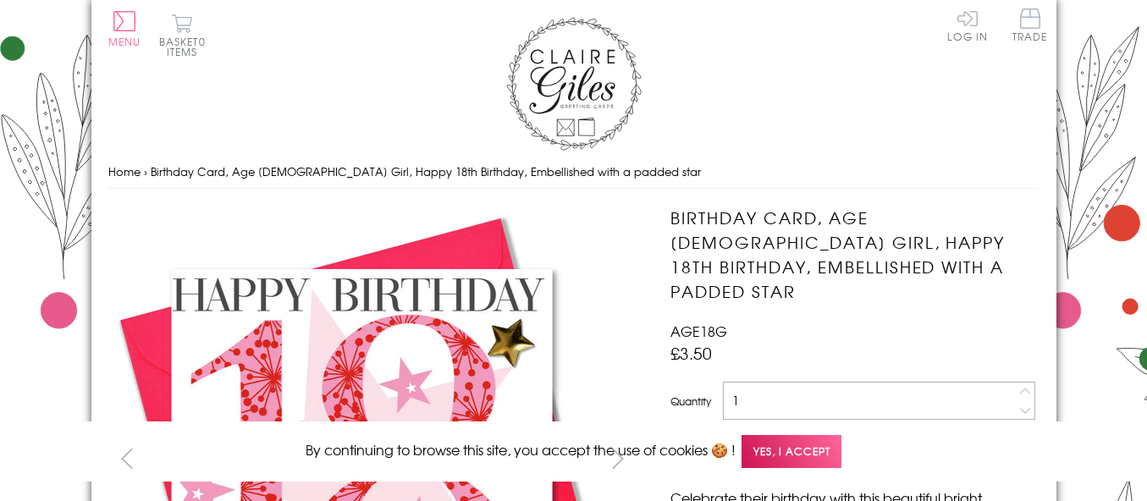 The width and height of the screenshot is (1147, 501). Describe the element at coordinates (127, 458) in the screenshot. I see `button: prev` at that location.